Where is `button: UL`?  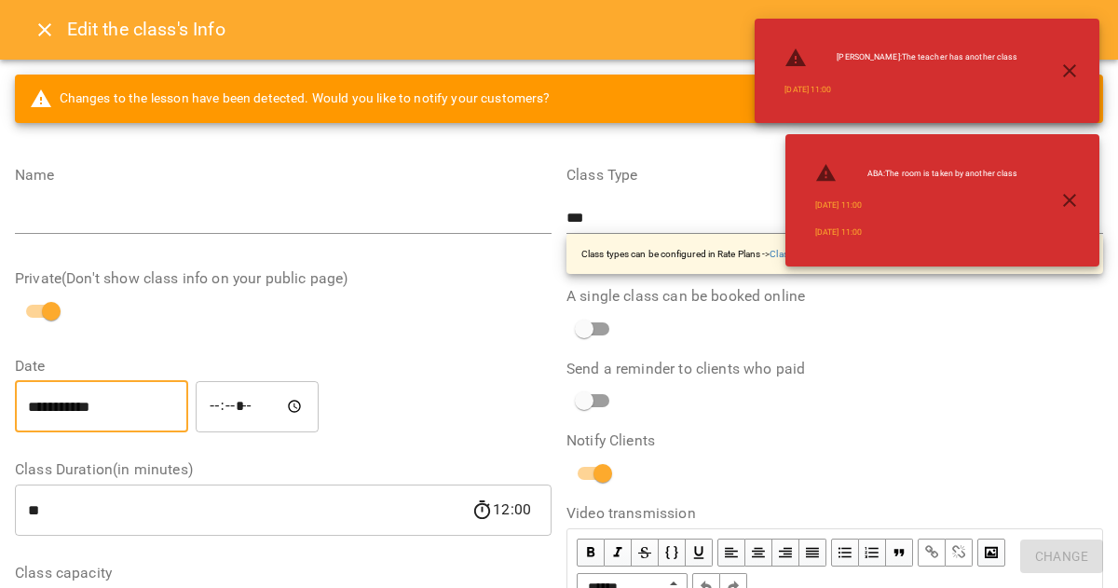 button: UL is located at coordinates (845, 552).